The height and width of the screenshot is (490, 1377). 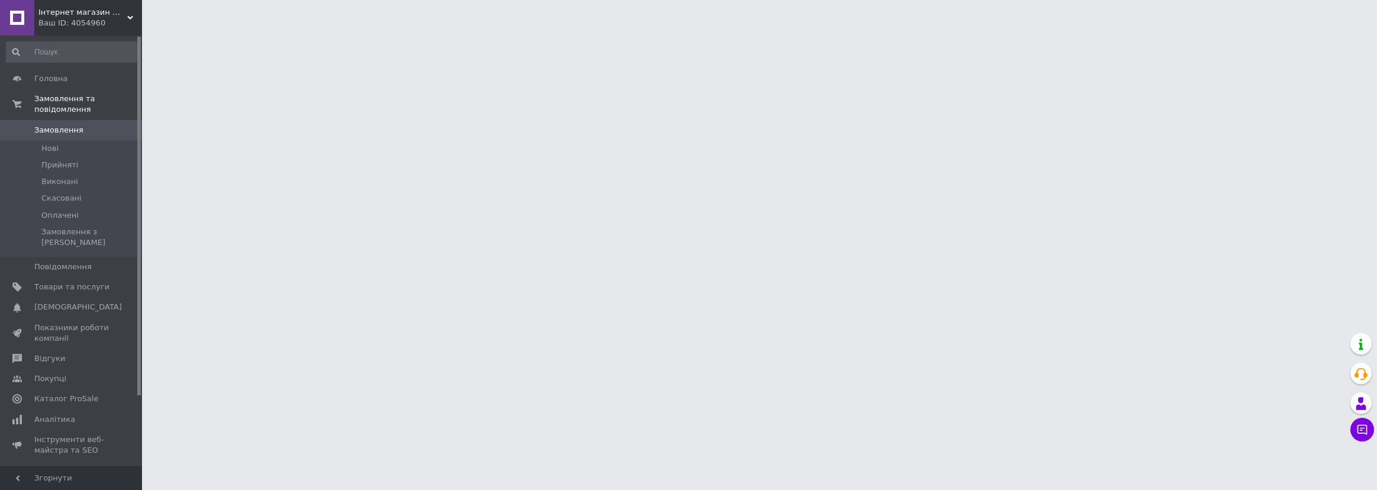 I want to click on input: Пошук, so click(x=72, y=52).